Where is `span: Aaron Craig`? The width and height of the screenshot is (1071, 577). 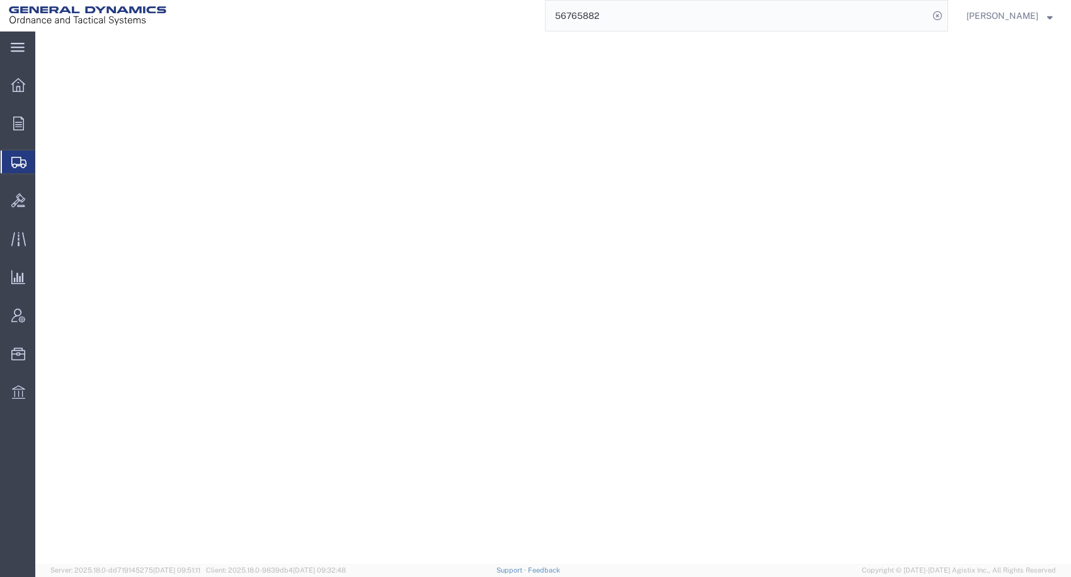 span: Aaron Craig is located at coordinates (1002, 16).